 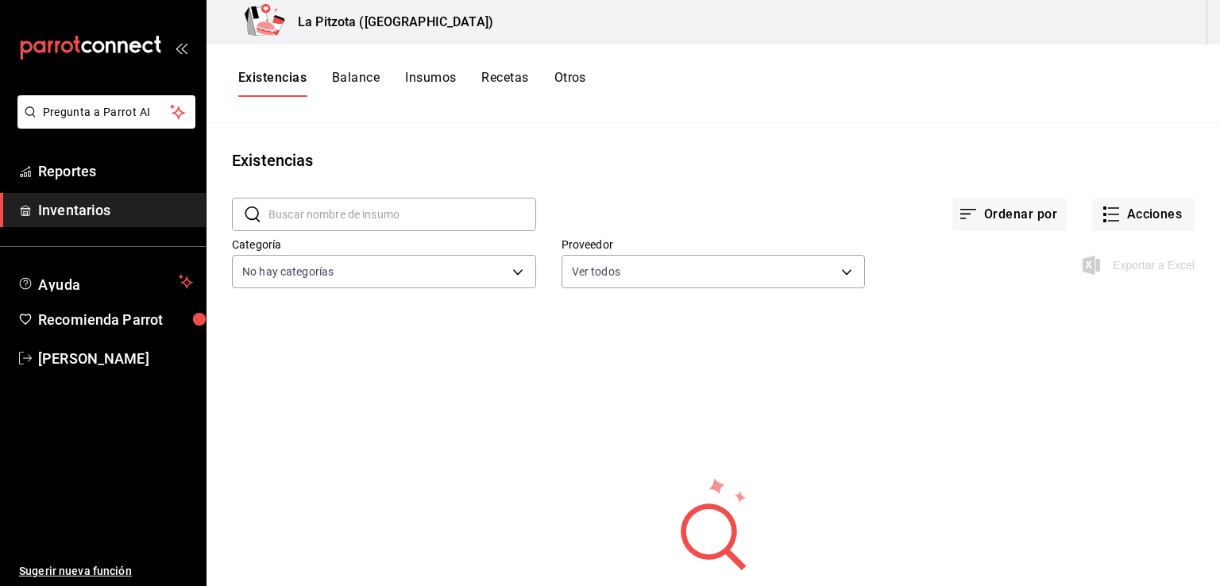 I want to click on a: Pregunta a Parrot AI, so click(x=103, y=123).